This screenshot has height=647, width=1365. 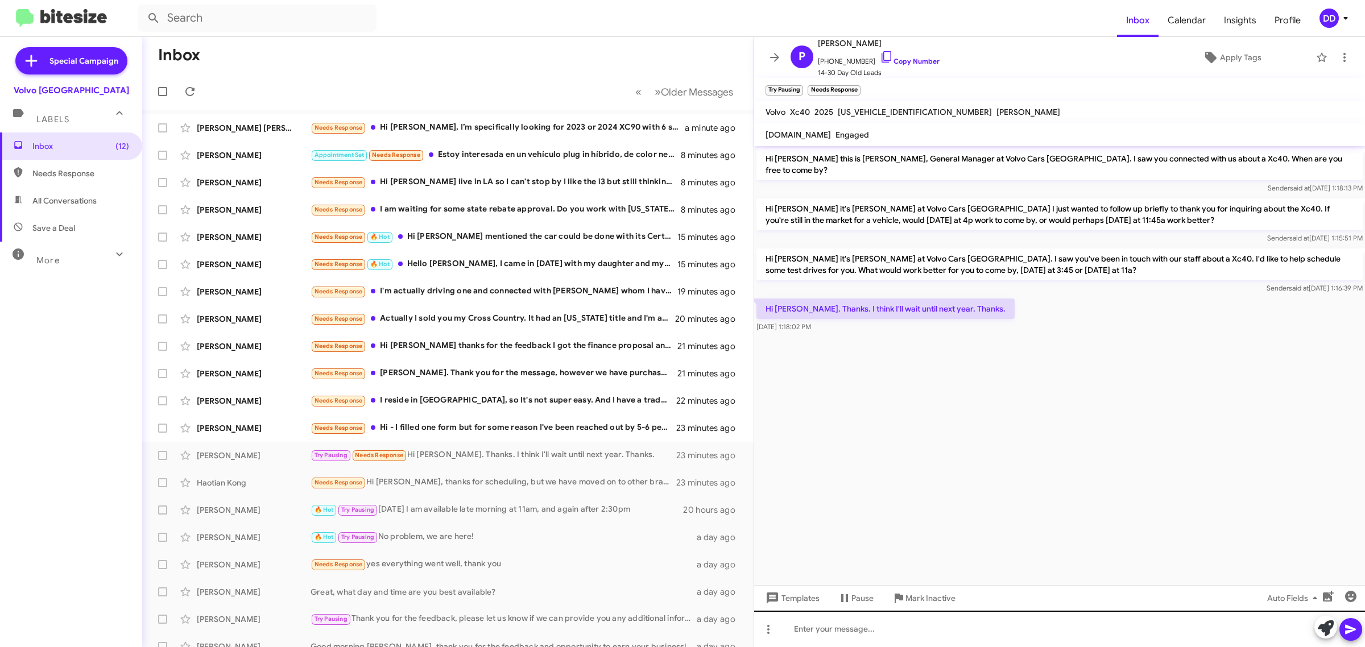 I want to click on a: Calendar, so click(x=1186, y=20).